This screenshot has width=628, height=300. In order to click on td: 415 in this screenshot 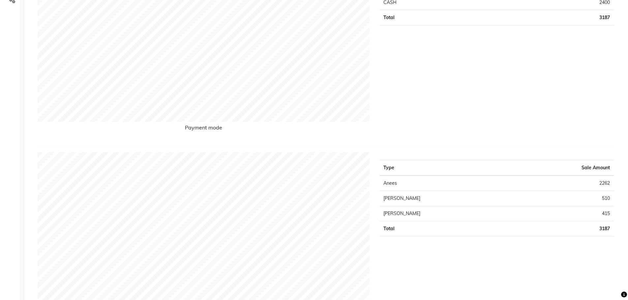, I will do `click(562, 214)`.